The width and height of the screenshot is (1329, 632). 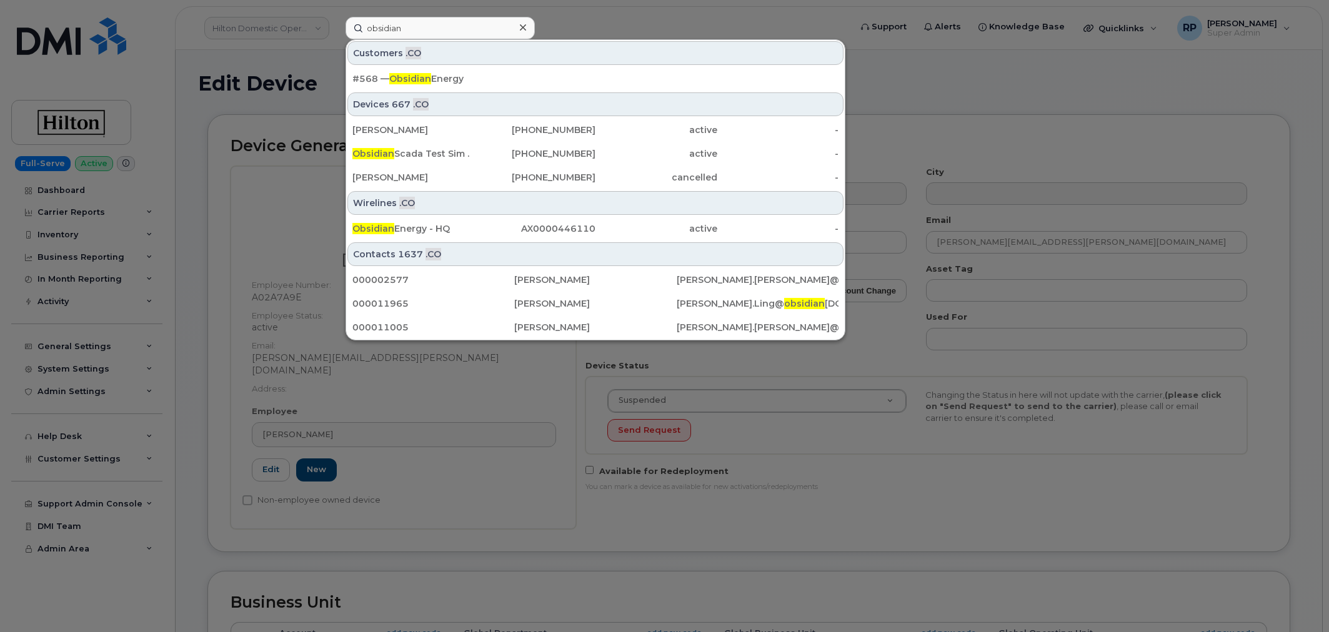 What do you see at coordinates (595, 203) in the screenshot?
I see `div: Wirelines` at bounding box center [595, 203].